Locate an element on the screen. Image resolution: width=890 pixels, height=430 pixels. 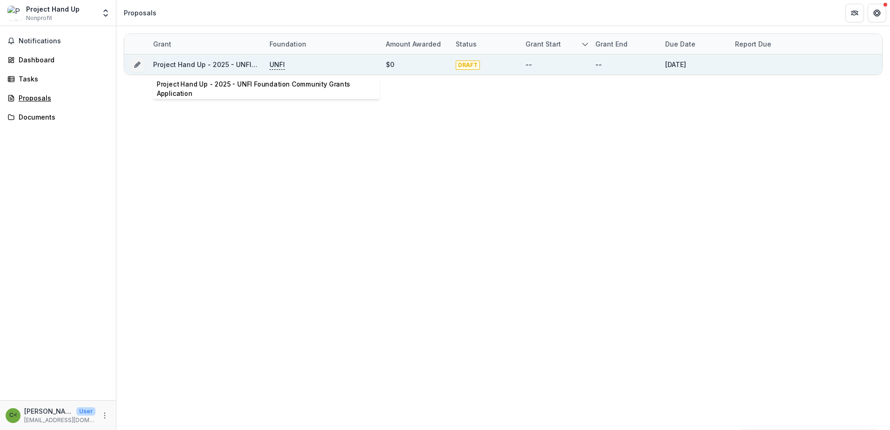
button: Grant b5d04771-e884-4756-b64b-f587b7afc488 is located at coordinates (137, 65).